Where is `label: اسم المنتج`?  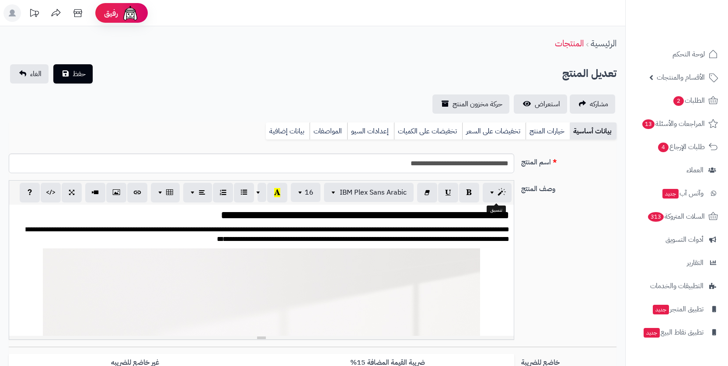
label: اسم المنتج is located at coordinates (569, 160).